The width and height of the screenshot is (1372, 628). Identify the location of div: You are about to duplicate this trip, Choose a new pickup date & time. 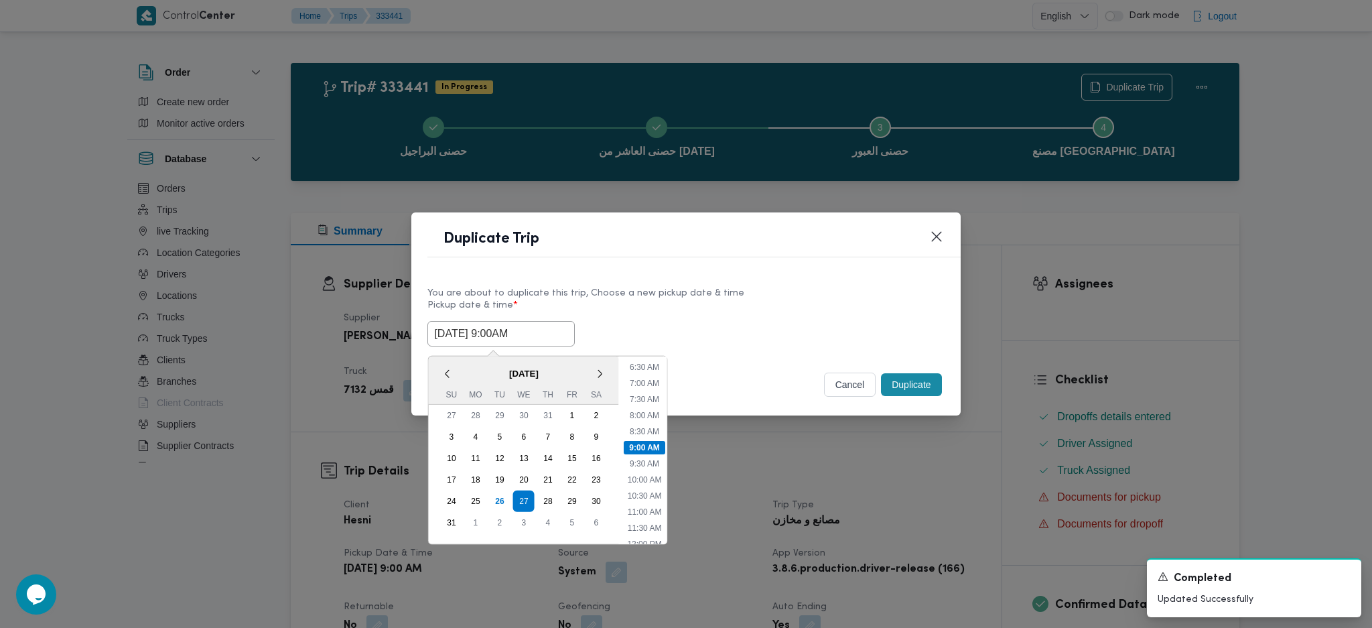
(685, 293).